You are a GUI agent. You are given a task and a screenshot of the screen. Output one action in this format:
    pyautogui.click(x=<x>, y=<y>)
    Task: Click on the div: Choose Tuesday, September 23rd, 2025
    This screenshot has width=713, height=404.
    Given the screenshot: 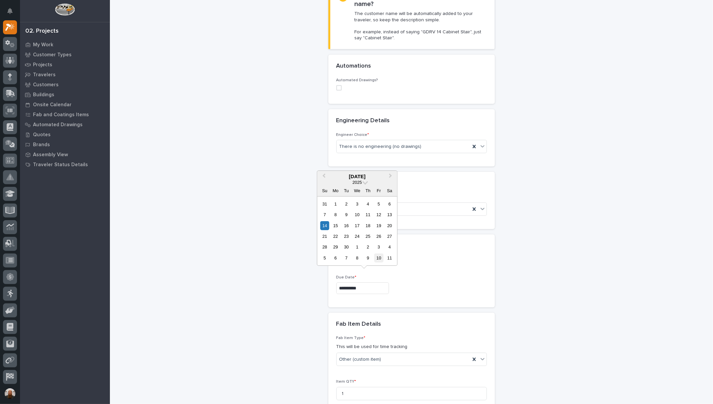 What is the action you would take?
    pyautogui.click(x=346, y=236)
    